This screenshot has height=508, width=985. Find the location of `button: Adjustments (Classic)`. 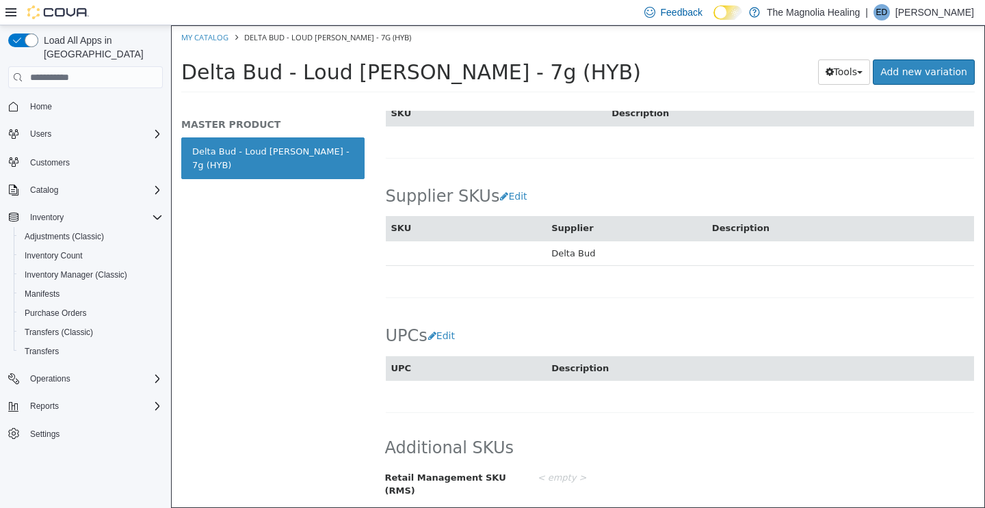

button: Adjustments (Classic) is located at coordinates (91, 237).